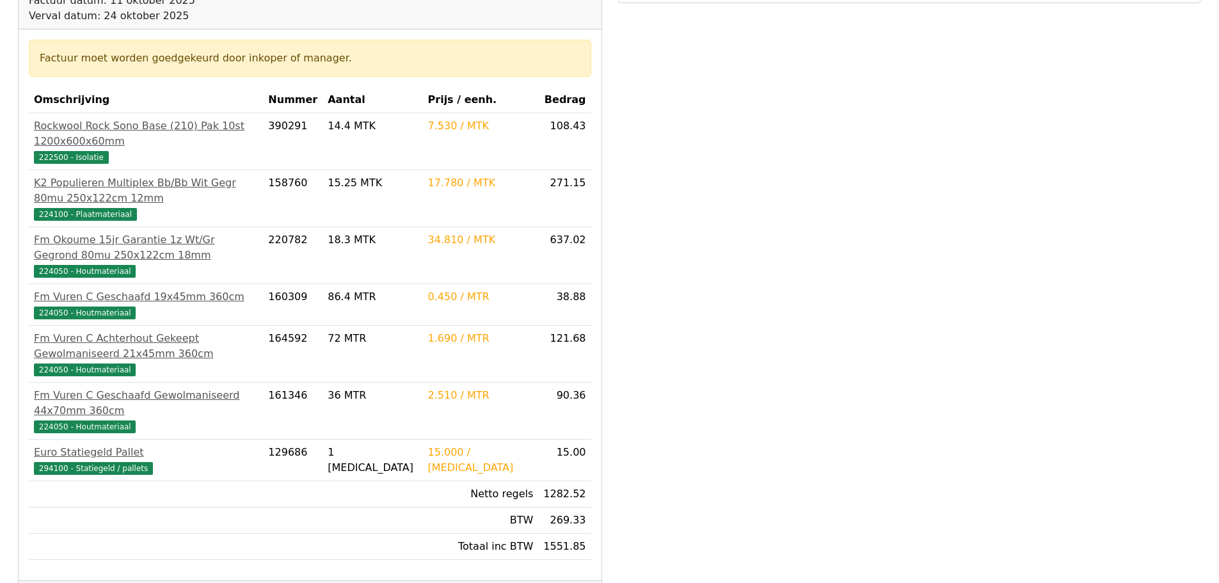  I want to click on div: 2.510 / MTR, so click(480, 395).